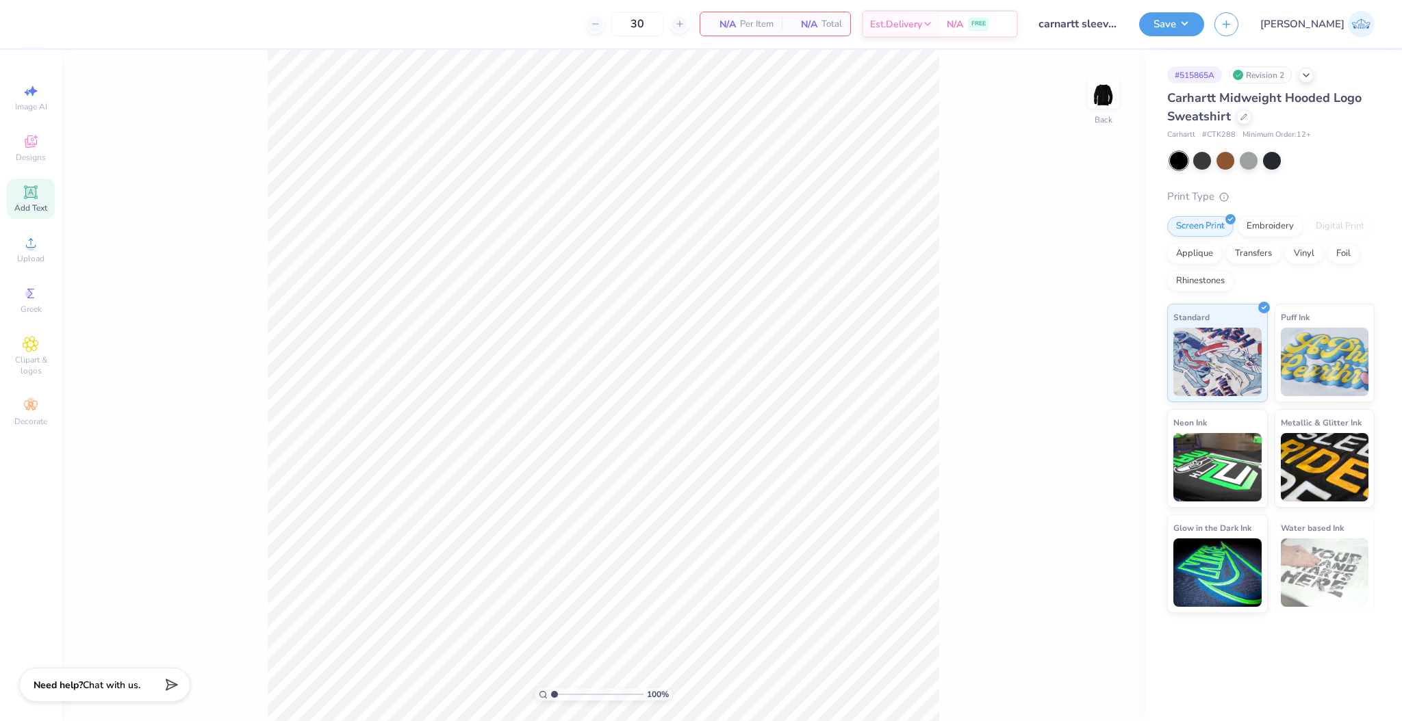 This screenshot has width=1402, height=721. What do you see at coordinates (658, 695) in the screenshot?
I see `span: 100 %` at bounding box center [658, 695].